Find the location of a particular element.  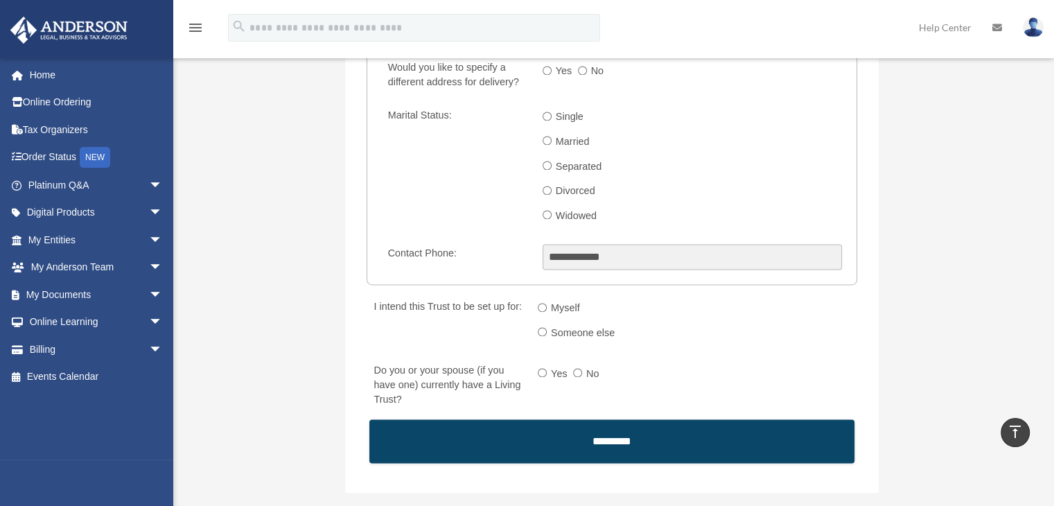

a: Tax Organizers is located at coordinates (96, 130).